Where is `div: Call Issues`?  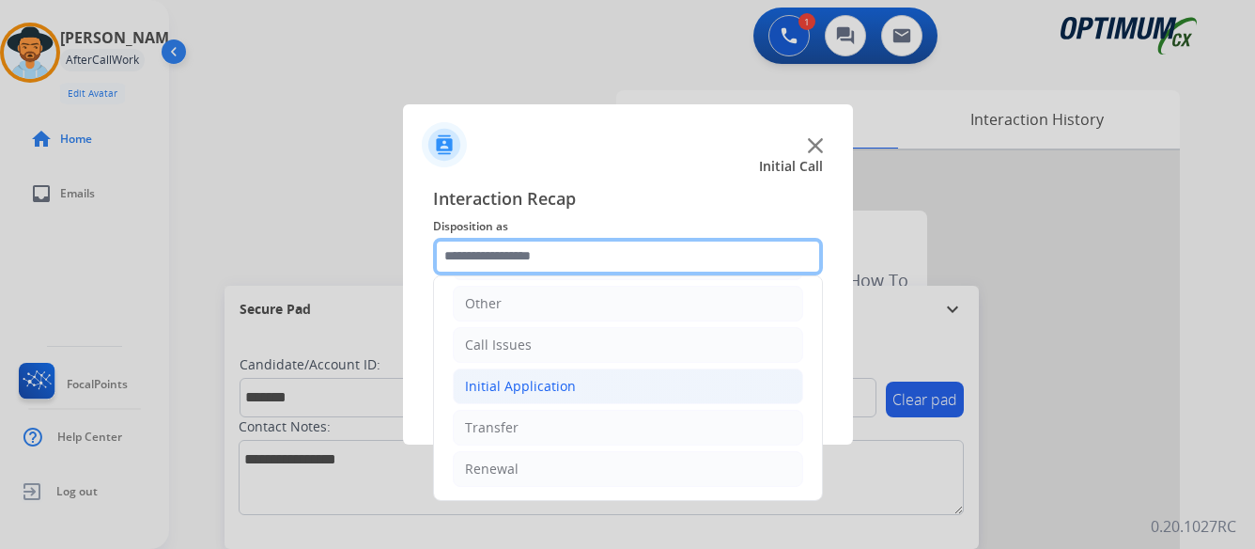 div: Call Issues is located at coordinates (498, 345).